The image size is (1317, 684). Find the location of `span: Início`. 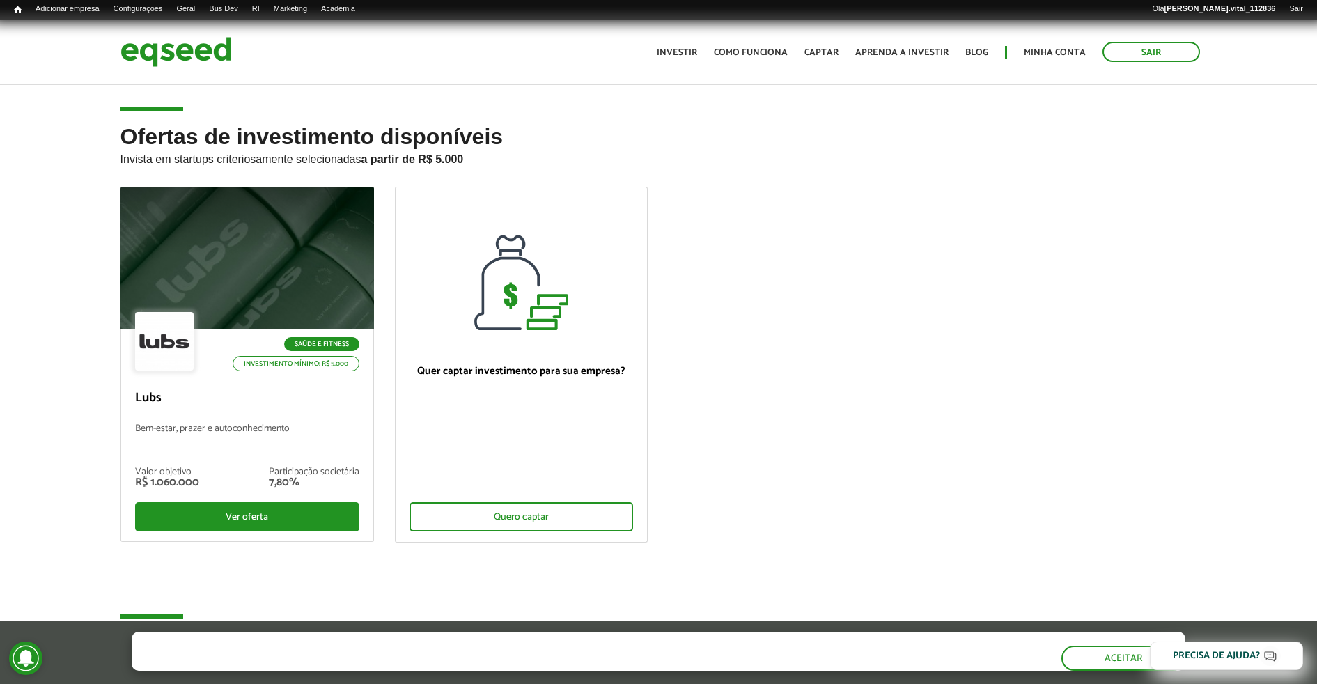

span: Início is located at coordinates (17, 10).